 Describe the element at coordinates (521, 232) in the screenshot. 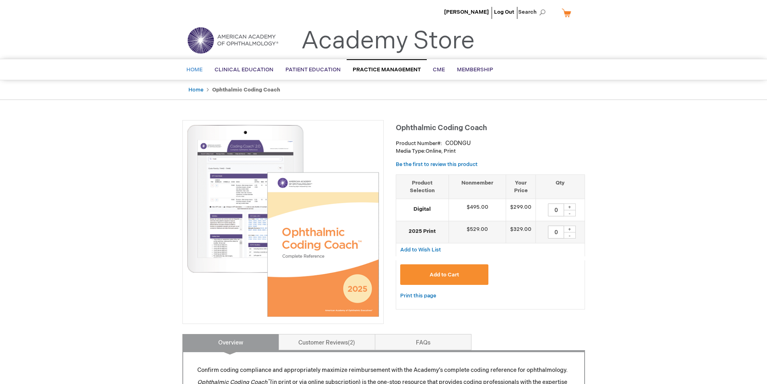

I see `td: $329.00` at that location.